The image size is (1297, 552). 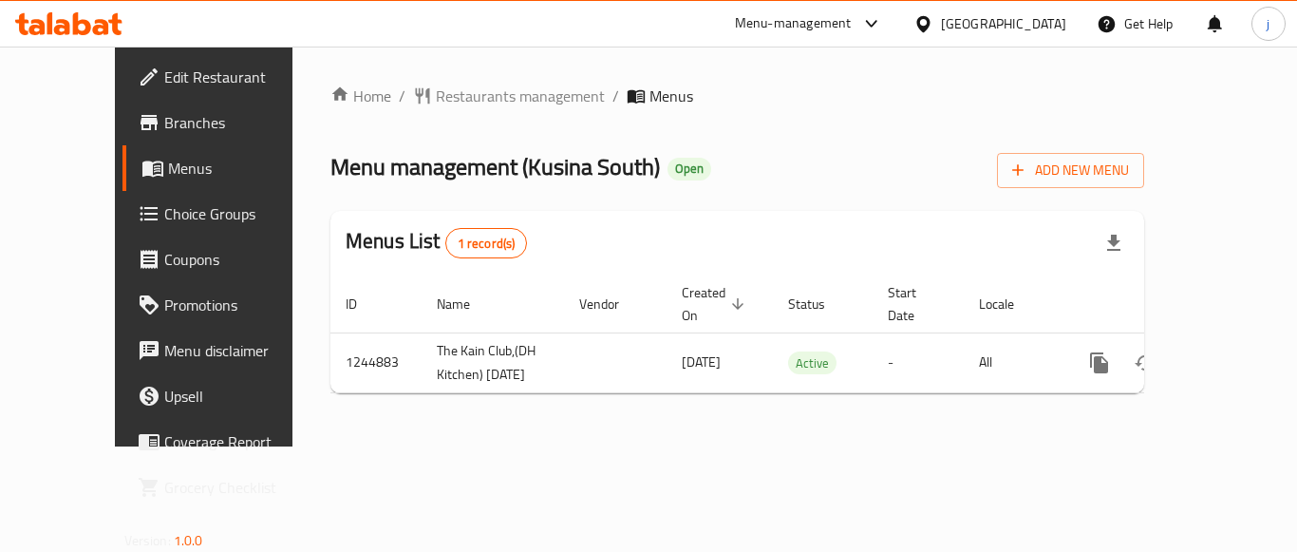 What do you see at coordinates (361, 96) in the screenshot?
I see `a: Home` at bounding box center [361, 96].